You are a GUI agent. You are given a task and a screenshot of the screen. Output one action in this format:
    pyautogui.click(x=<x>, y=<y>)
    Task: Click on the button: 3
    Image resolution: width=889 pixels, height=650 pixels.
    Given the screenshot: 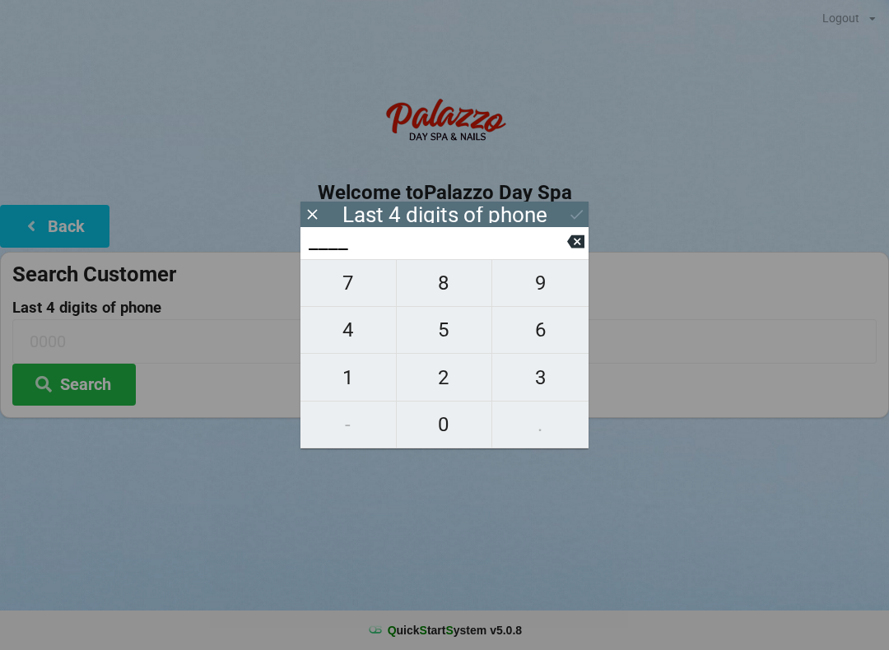 What is the action you would take?
    pyautogui.click(x=540, y=377)
    